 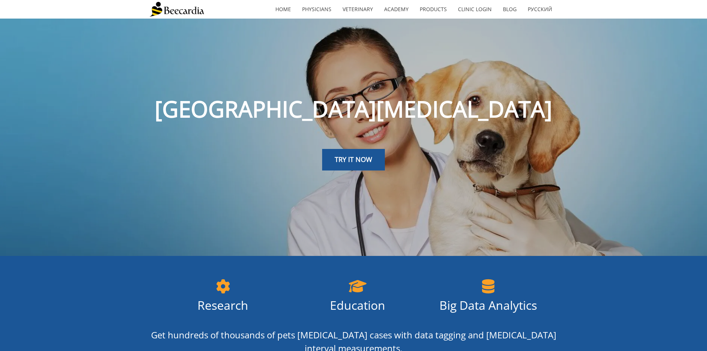 What do you see at coordinates (357, 305) in the screenshot?
I see `span: Education` at bounding box center [357, 305].